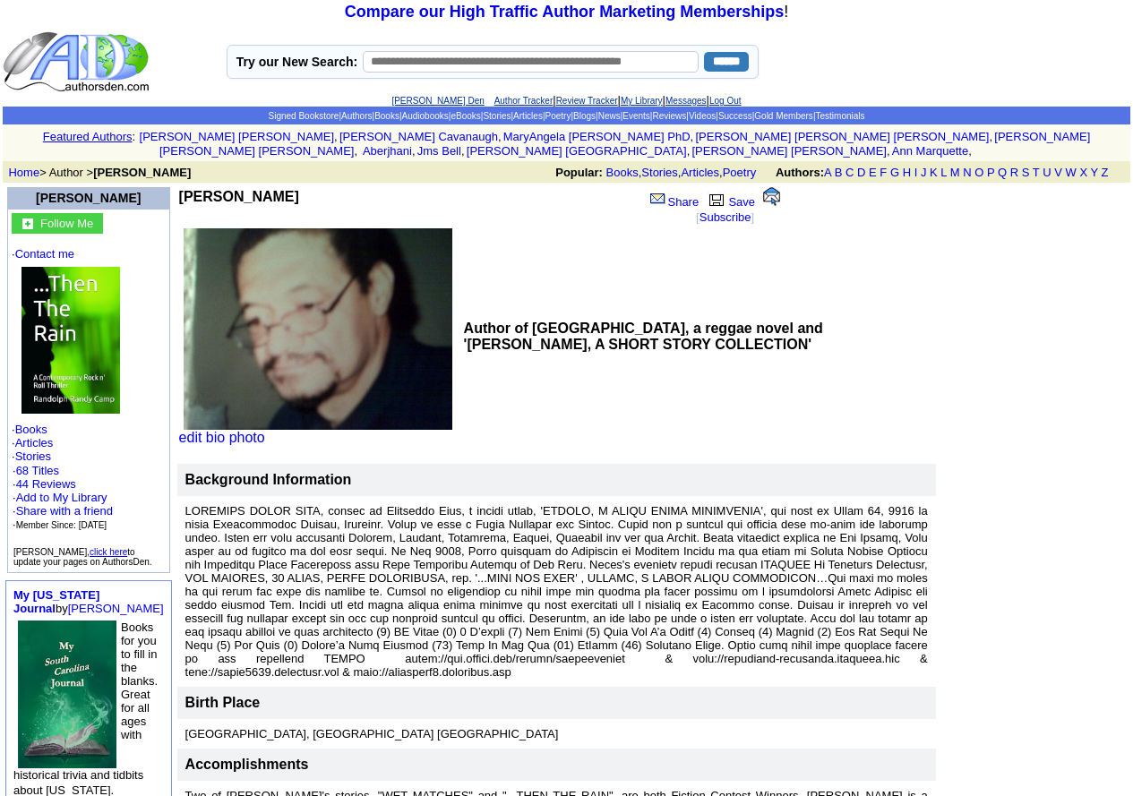 This screenshot has height=796, width=1133. What do you see at coordinates (1025, 172) in the screenshot?
I see `a: S` at bounding box center [1025, 172].